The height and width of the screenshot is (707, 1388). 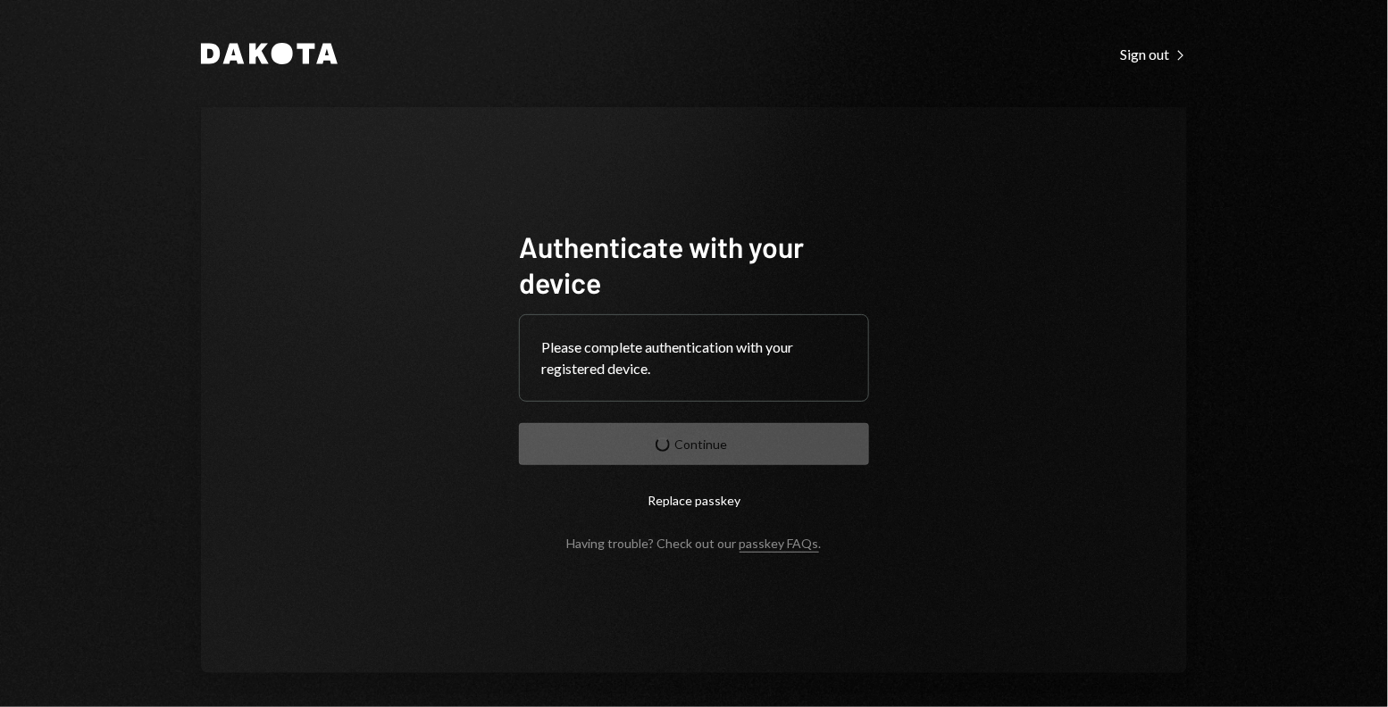 What do you see at coordinates (779, 544) in the screenshot?
I see `a: passkey FAQs` at bounding box center [779, 544].